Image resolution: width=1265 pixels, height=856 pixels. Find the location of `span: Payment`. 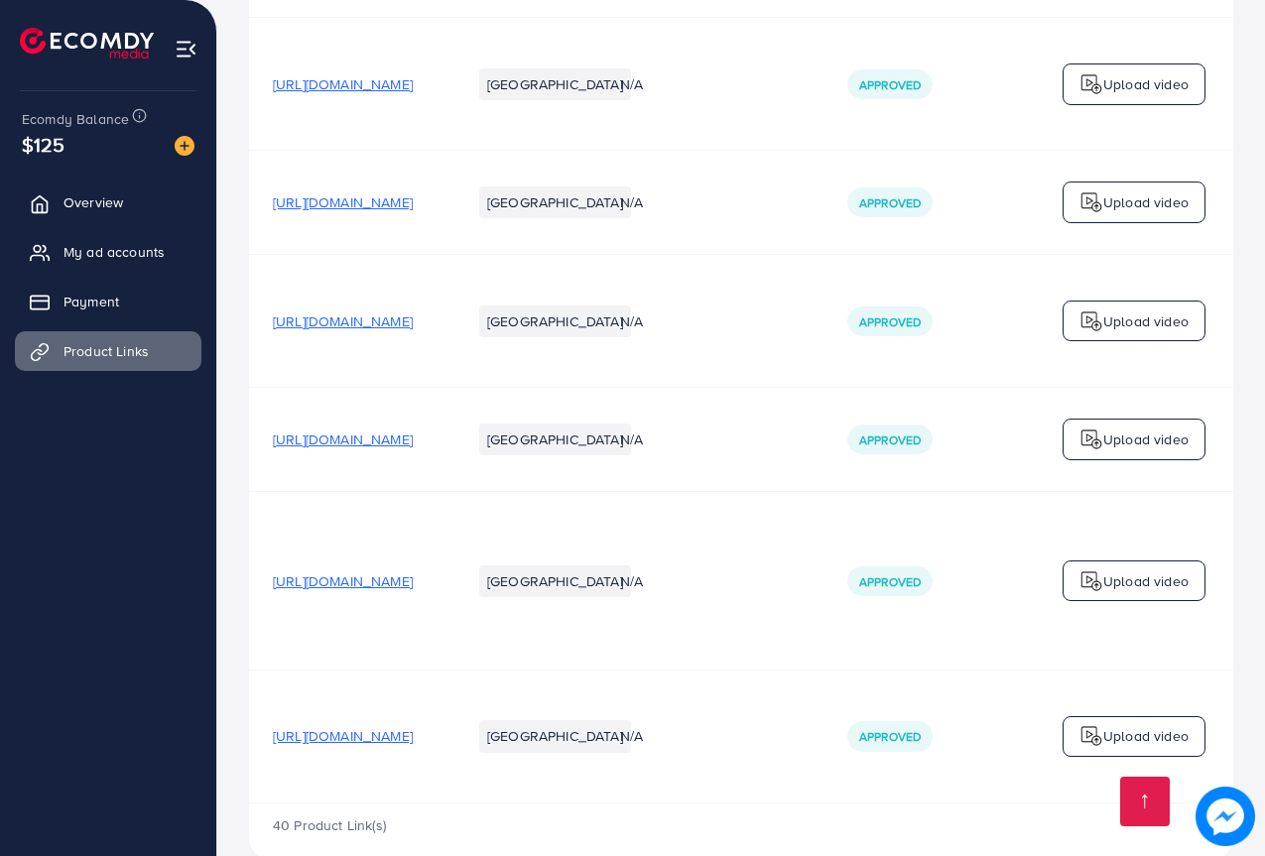

span: Payment is located at coordinates (91, 302).